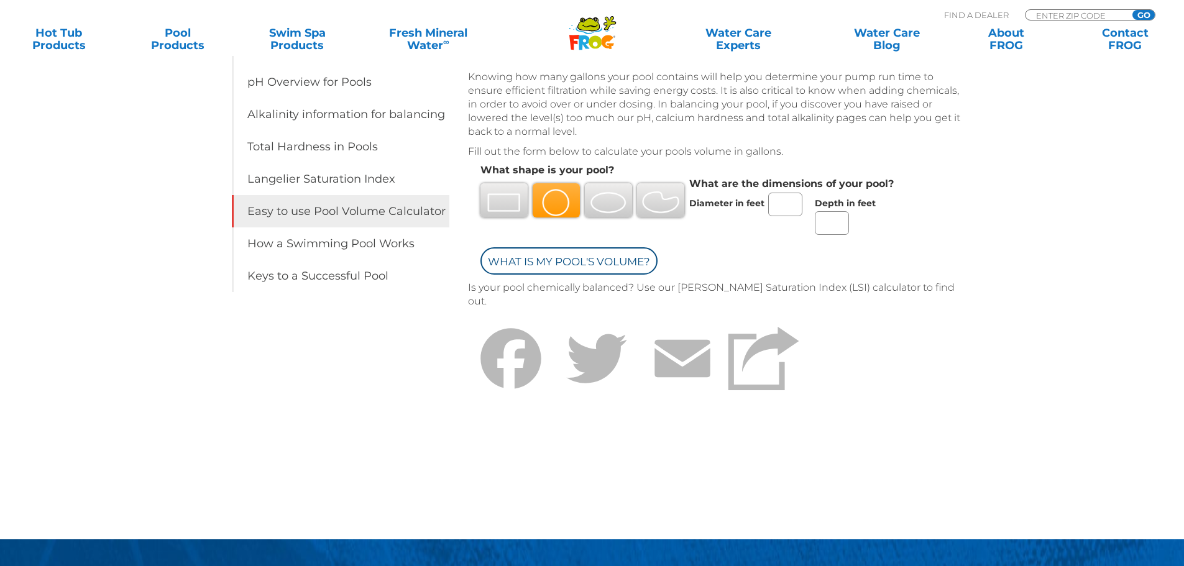 This screenshot has height=566, width=1184. I want to click on a: How a Swimming Pool Works, so click(341, 244).